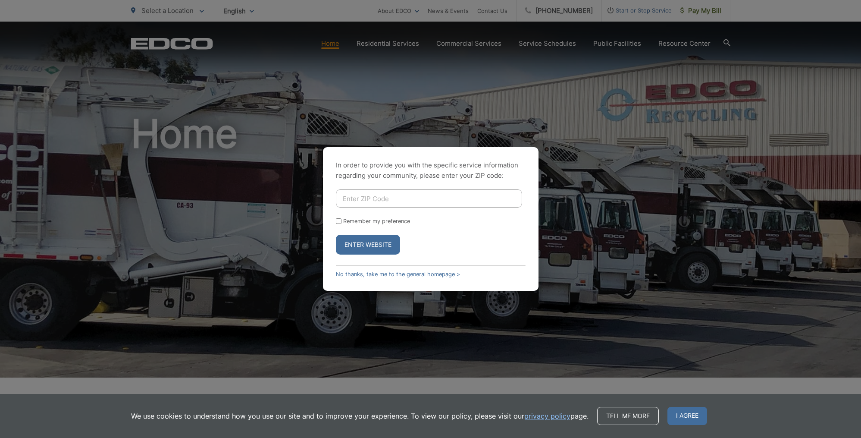 This screenshot has width=861, height=438. I want to click on span: I agree, so click(687, 416).